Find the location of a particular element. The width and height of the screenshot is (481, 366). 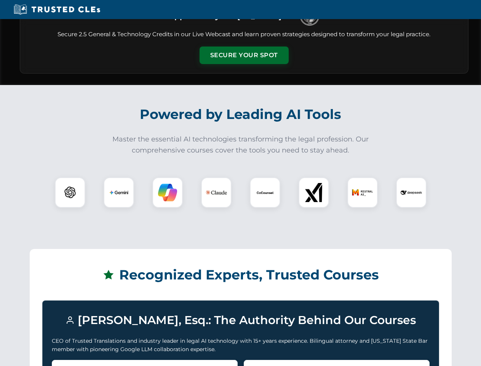

button: Secure Your Spot is located at coordinates (244, 55).